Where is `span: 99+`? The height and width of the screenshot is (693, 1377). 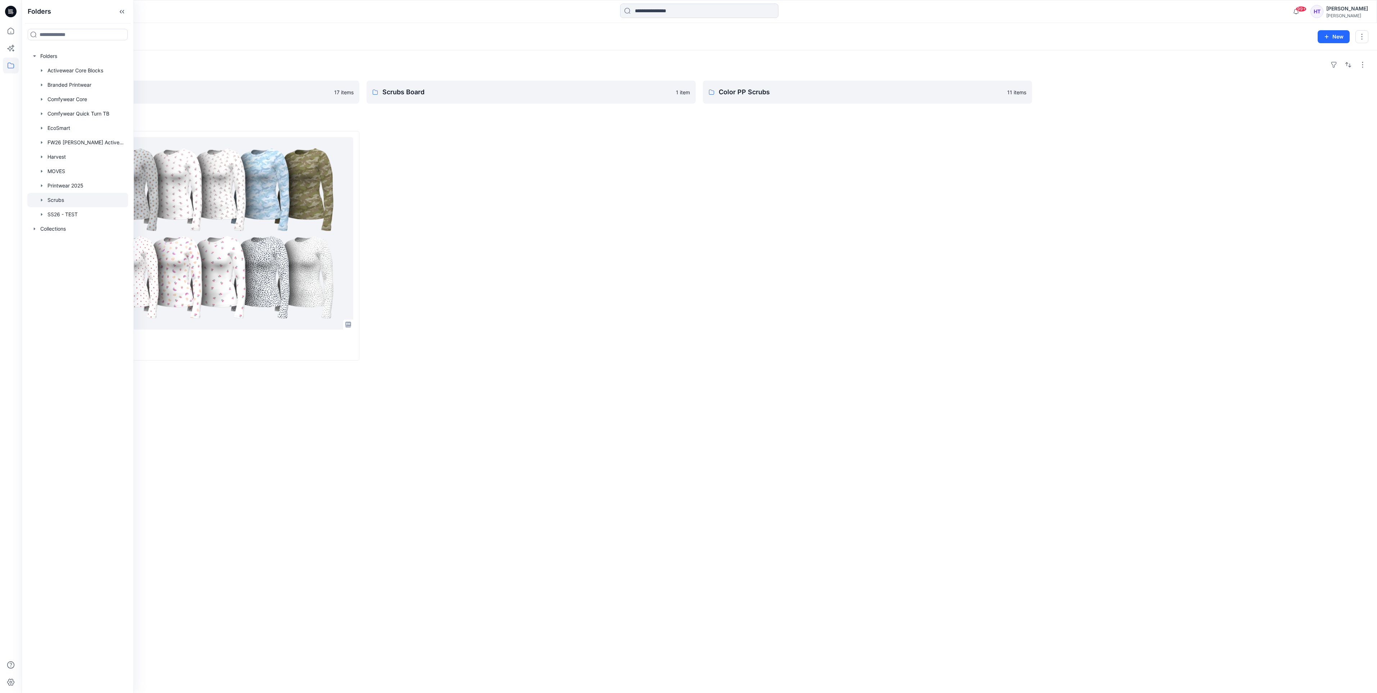
span: 99+ is located at coordinates (1301, 9).